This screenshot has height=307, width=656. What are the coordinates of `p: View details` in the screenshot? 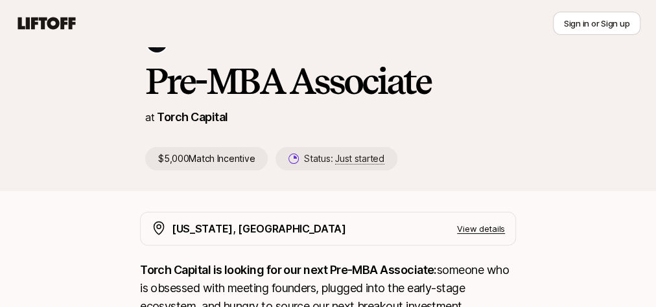 It's located at (481, 229).